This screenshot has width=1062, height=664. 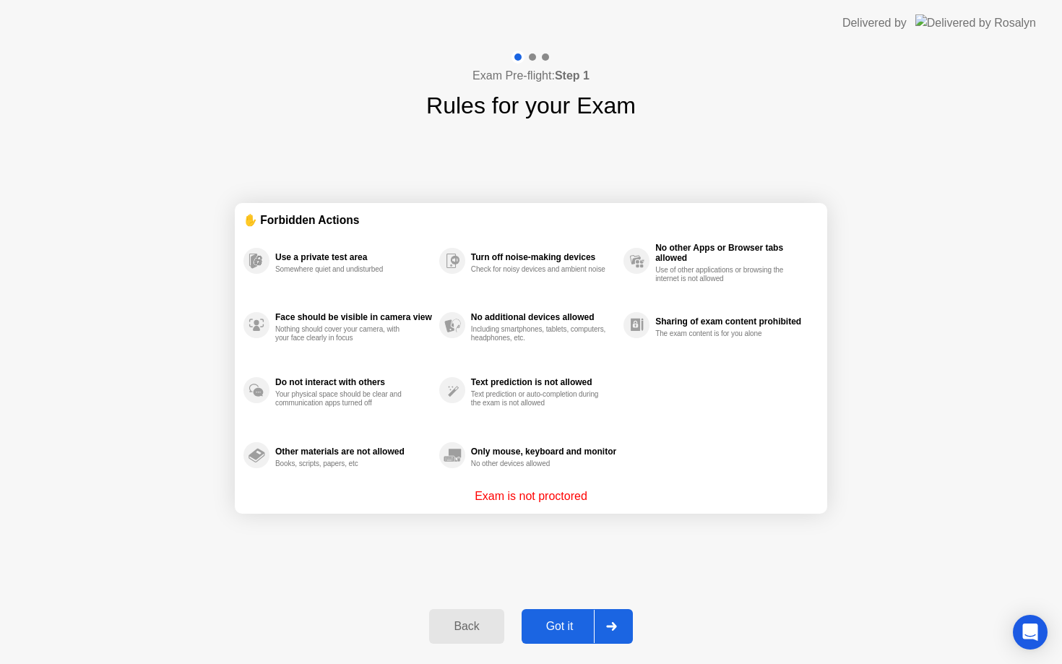 What do you see at coordinates (543, 257) in the screenshot?
I see `div: Turn off noise-making devices` at bounding box center [543, 257].